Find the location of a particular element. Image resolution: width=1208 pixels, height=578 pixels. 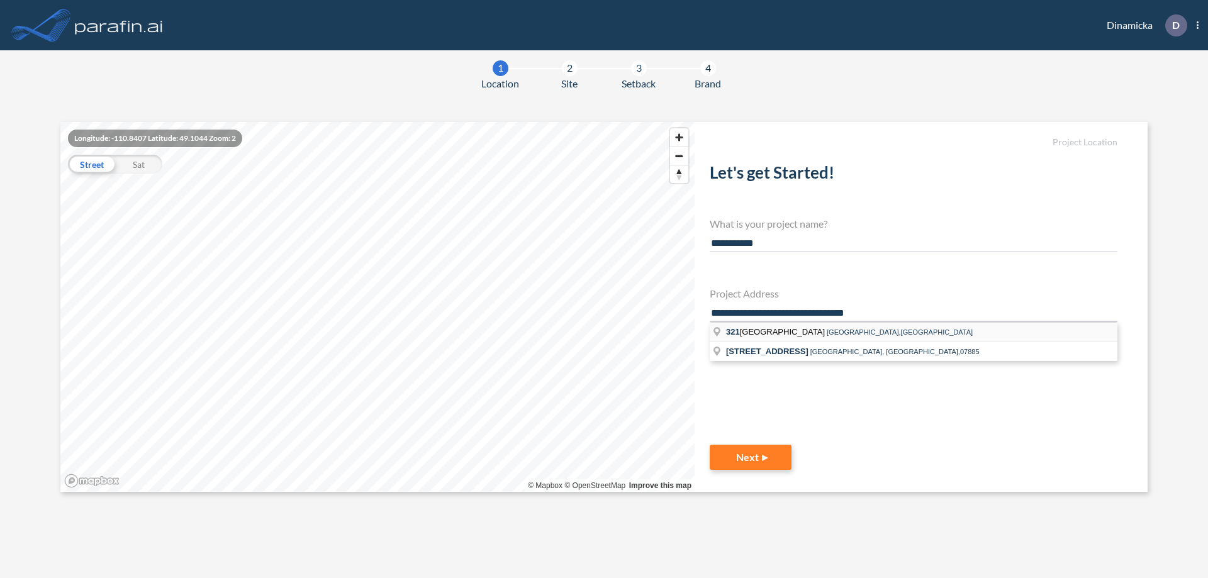

div: 4 is located at coordinates (708, 68).